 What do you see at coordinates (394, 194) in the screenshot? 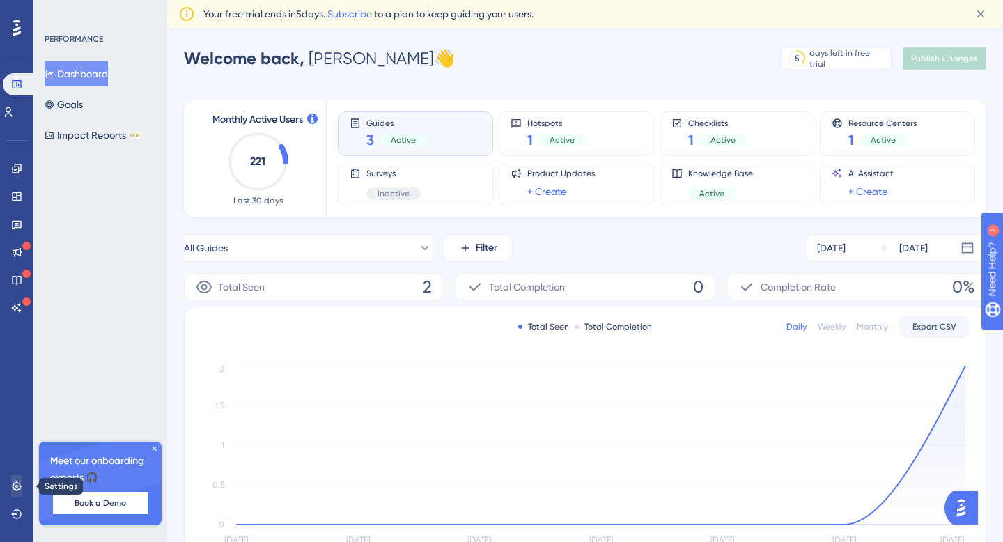
I see `span: Inactive` at bounding box center [394, 194].